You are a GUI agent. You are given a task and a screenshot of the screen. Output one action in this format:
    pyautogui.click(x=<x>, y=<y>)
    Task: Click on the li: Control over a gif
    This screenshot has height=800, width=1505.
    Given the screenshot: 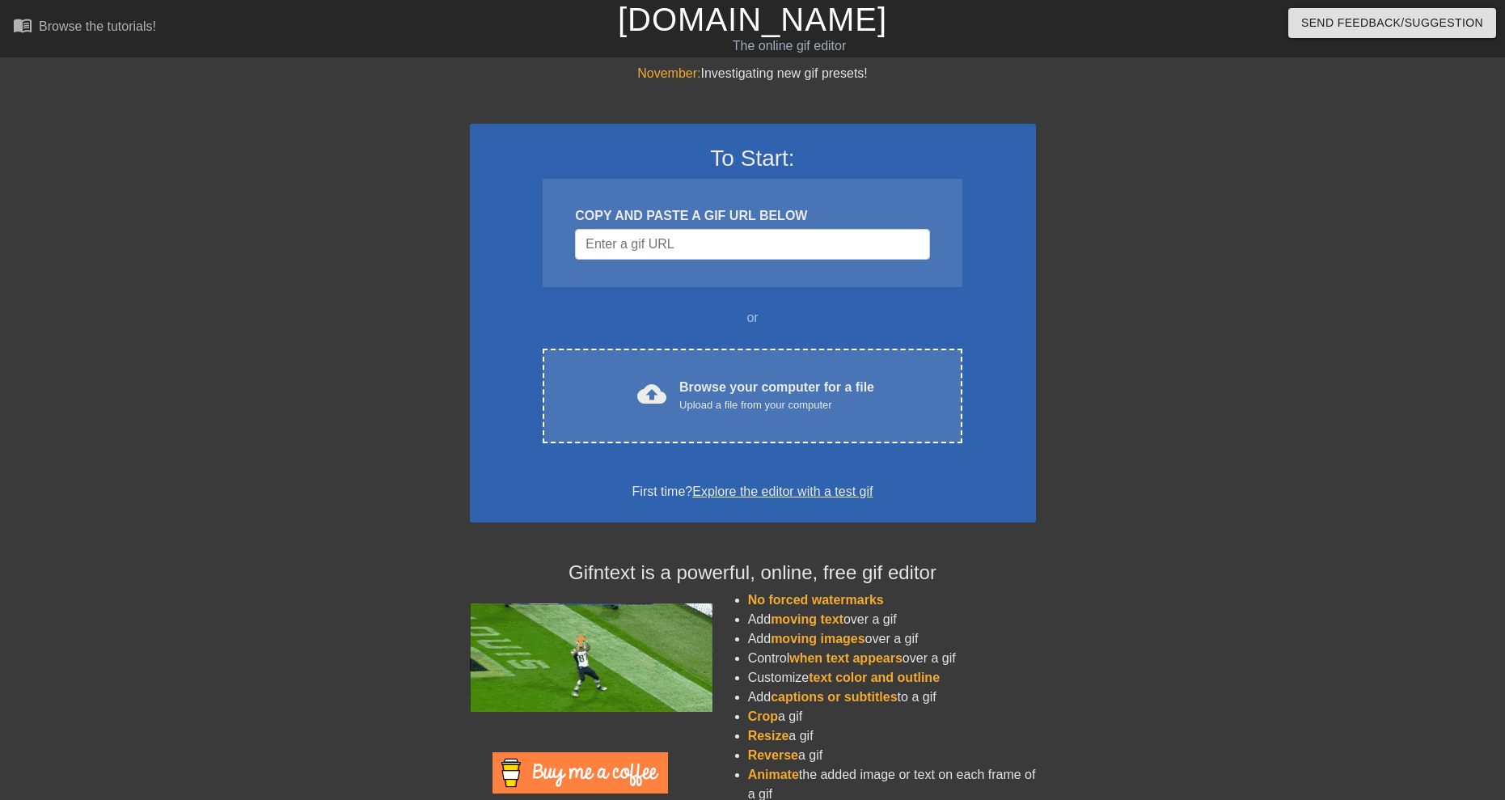 What is the action you would take?
    pyautogui.click(x=892, y=658)
    